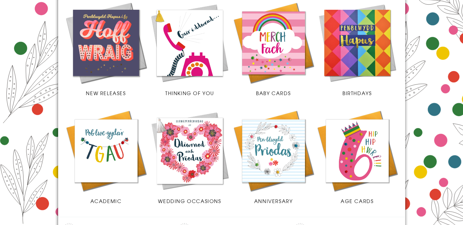 The height and width of the screenshot is (225, 463). What do you see at coordinates (190, 49) in the screenshot?
I see `a: Thinking of You` at bounding box center [190, 49].